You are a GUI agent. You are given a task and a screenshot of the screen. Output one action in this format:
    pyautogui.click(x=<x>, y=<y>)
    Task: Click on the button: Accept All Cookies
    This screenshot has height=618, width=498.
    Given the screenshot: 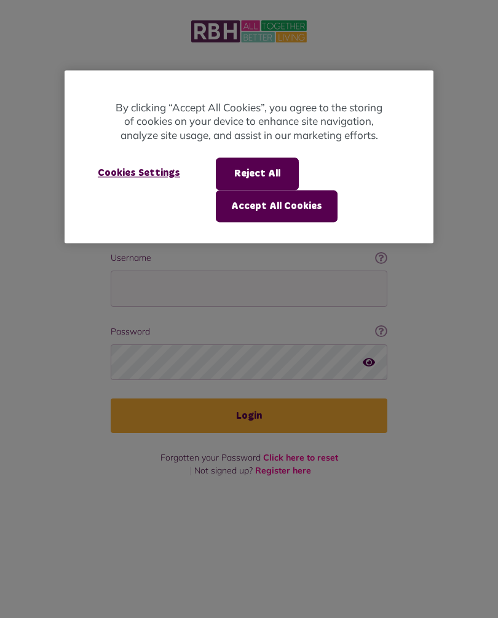 What is the action you would take?
    pyautogui.click(x=277, y=206)
    